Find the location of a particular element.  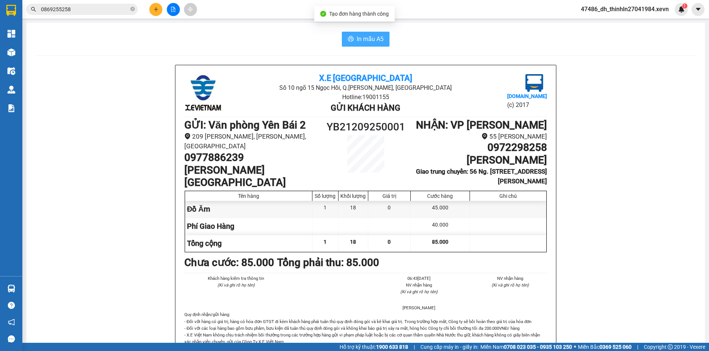

li: Khách hàng kiểm tra thông tin is located at coordinates (236, 278).